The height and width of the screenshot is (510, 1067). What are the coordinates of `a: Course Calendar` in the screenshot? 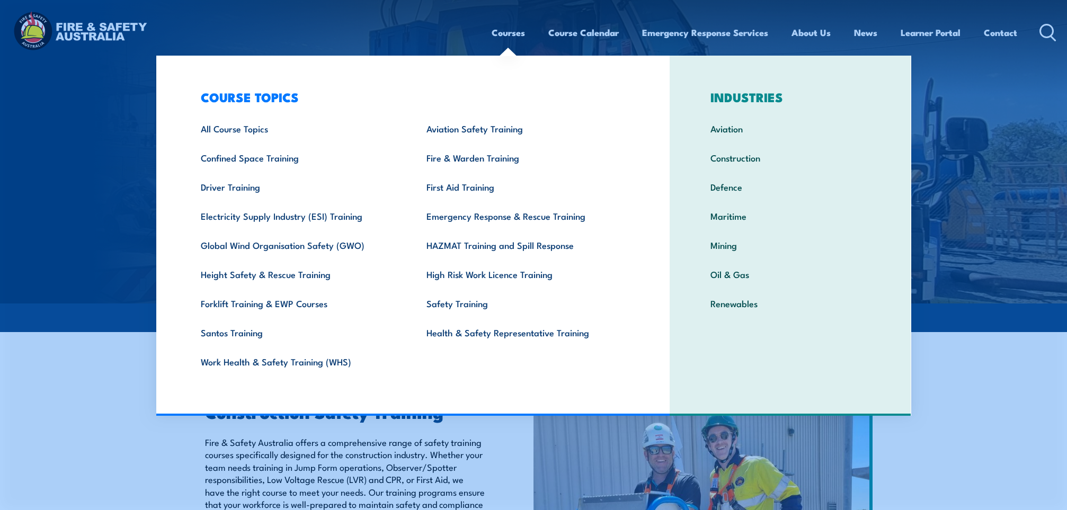 It's located at (583, 32).